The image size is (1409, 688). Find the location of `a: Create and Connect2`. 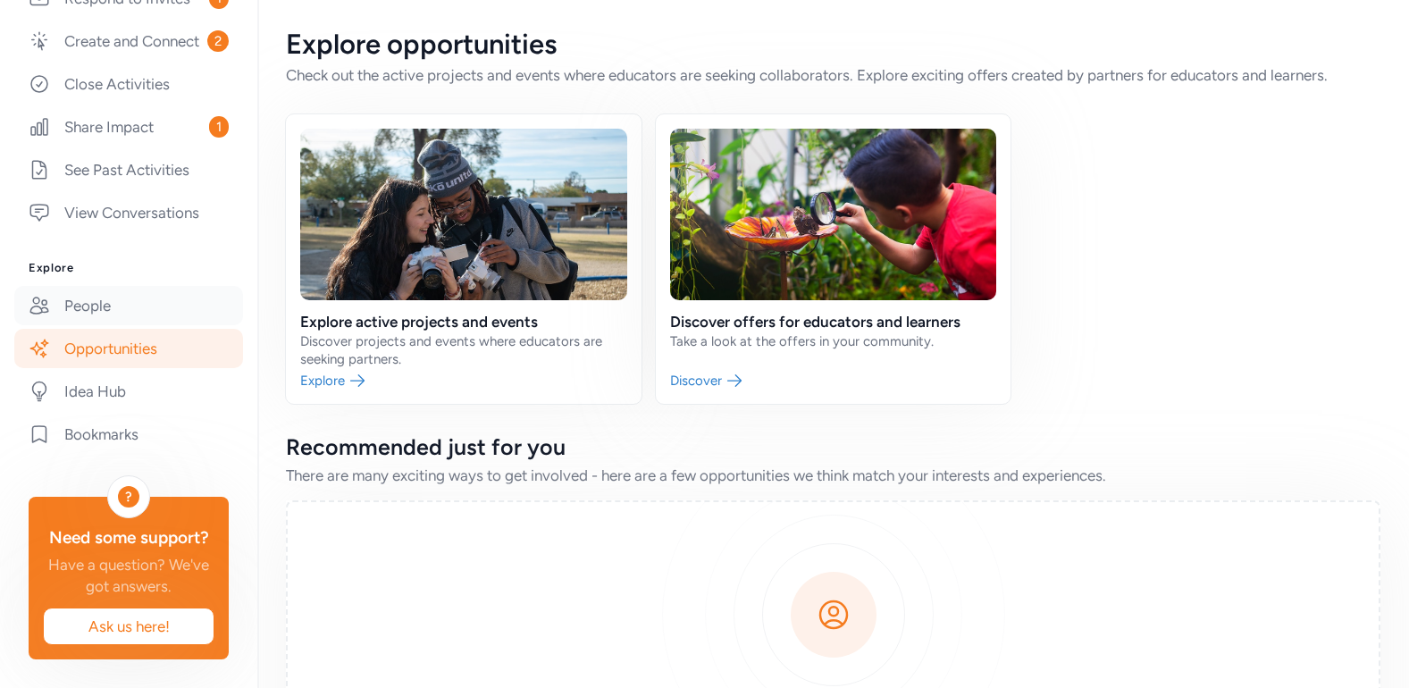

a: Create and Connect2 is located at coordinates (129, 41).